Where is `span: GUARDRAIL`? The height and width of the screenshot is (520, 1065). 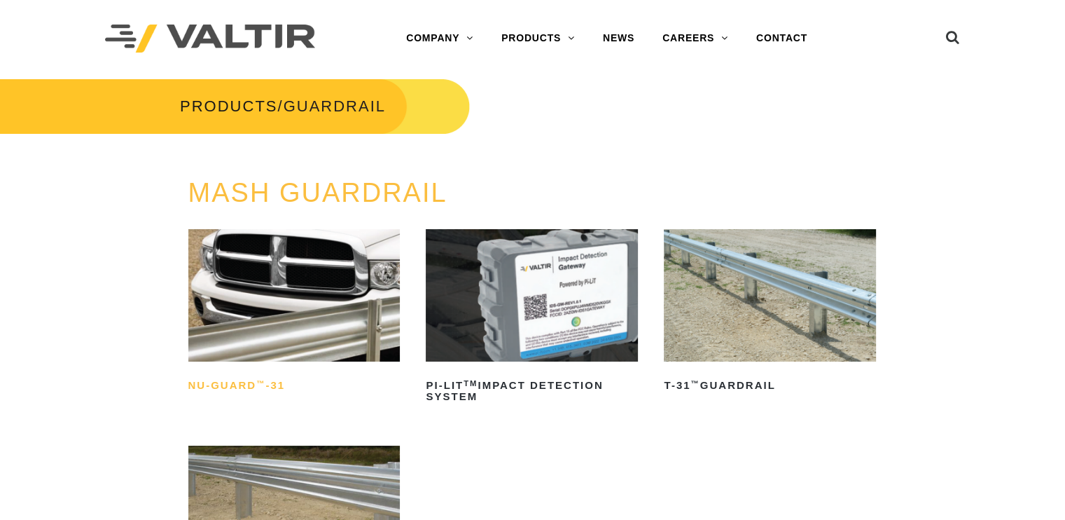
span: GUARDRAIL is located at coordinates (335, 106).